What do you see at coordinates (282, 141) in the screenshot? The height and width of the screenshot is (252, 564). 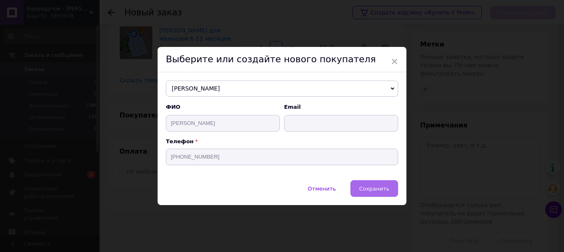 I see `p: Телефон` at bounding box center [282, 141].